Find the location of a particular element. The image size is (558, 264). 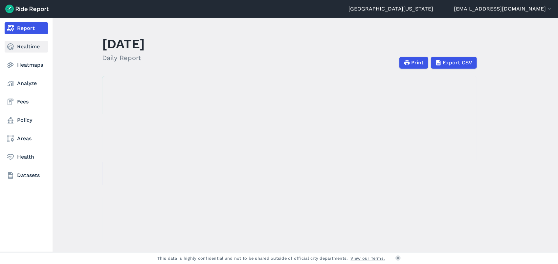

a: Datasets is located at coordinates (26, 175).